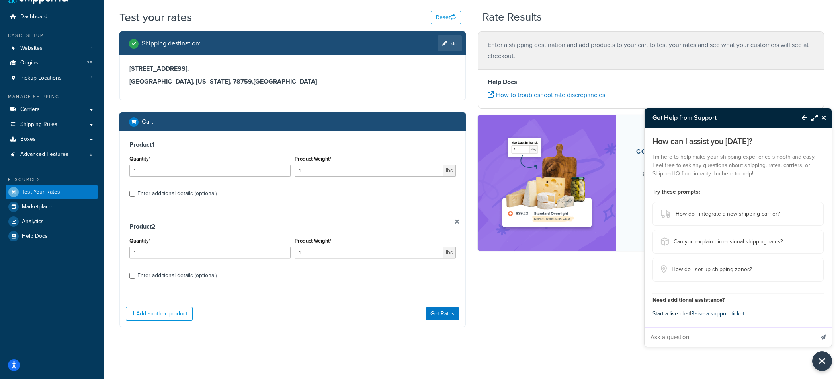  What do you see at coordinates (52, 97) in the screenshot?
I see `div: Manage Shipping` at bounding box center [52, 97].